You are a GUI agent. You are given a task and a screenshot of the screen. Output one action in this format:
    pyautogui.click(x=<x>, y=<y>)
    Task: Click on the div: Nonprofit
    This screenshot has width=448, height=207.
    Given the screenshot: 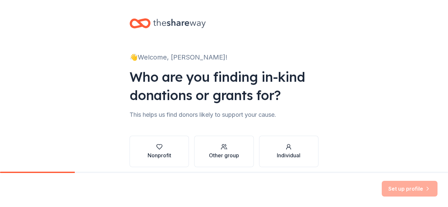 What is the action you would take?
    pyautogui.click(x=159, y=156)
    